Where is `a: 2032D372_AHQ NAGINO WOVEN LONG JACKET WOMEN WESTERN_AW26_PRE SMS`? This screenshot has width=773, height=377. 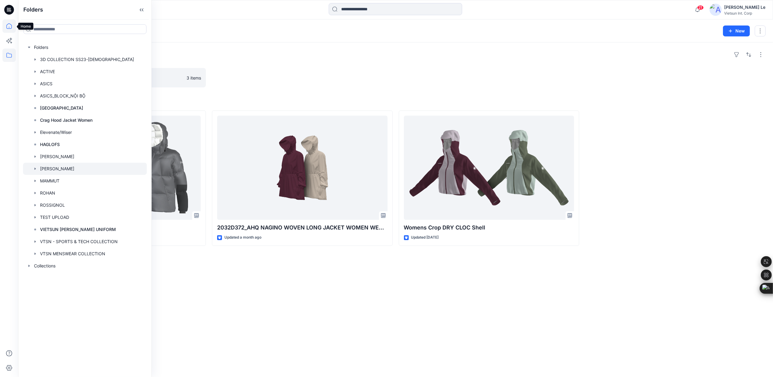 a: 2032D372_AHQ NAGINO WOVEN LONG JACKET WOMEN WESTERN_AW26_PRE SMS is located at coordinates (302, 167).